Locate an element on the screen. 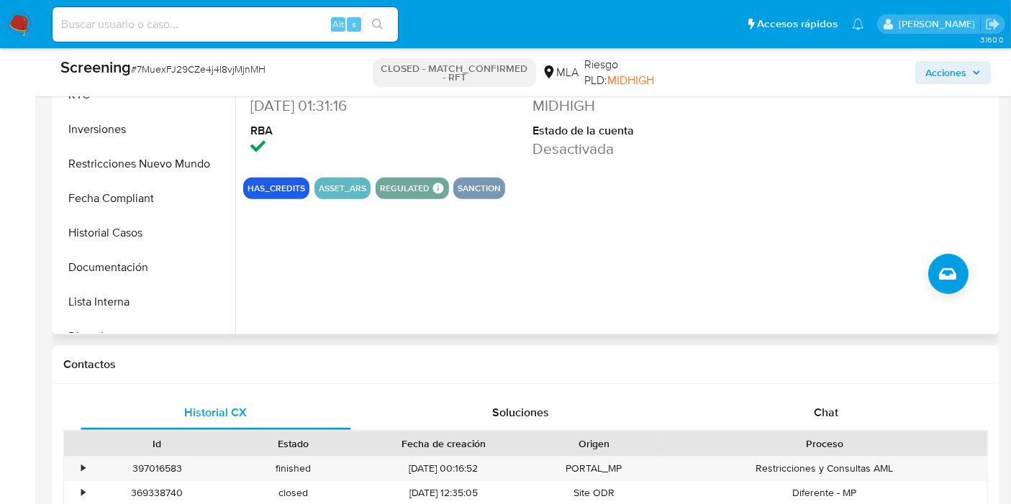 The width and height of the screenshot is (1011, 504). span: Chat is located at coordinates (826, 412).